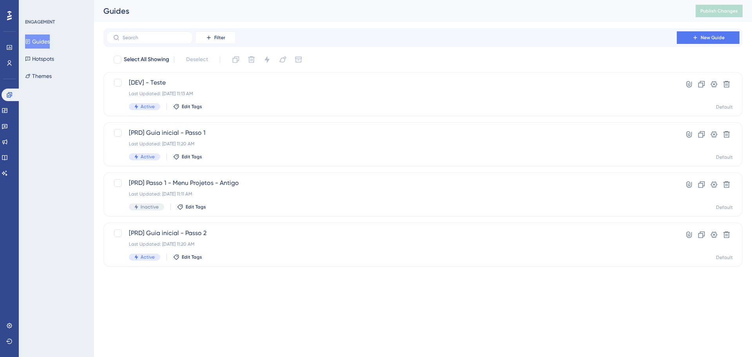 This screenshot has width=752, height=357. I want to click on button: New Guide, so click(708, 38).